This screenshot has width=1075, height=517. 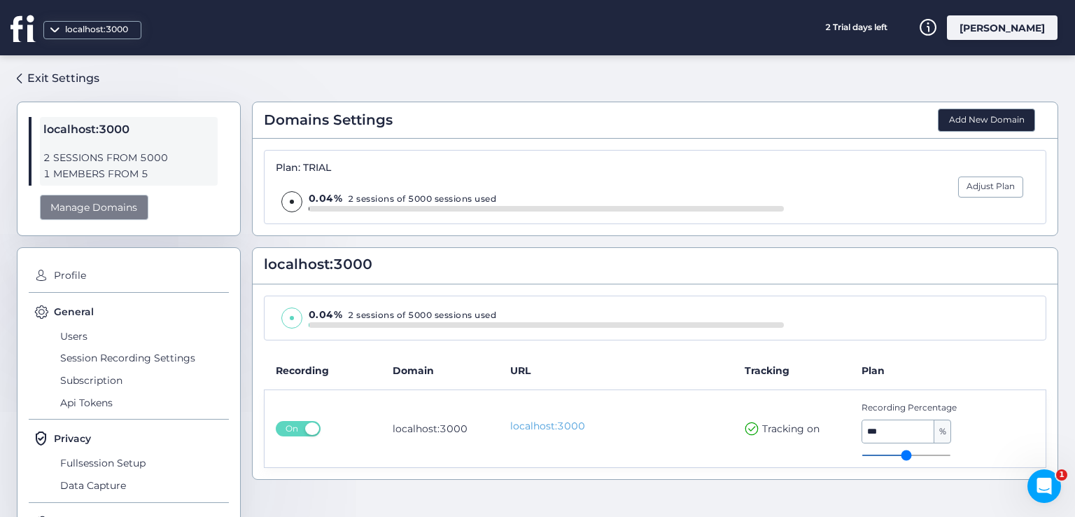 What do you see at coordinates (292, 428) in the screenshot?
I see `span: On` at bounding box center [292, 428].